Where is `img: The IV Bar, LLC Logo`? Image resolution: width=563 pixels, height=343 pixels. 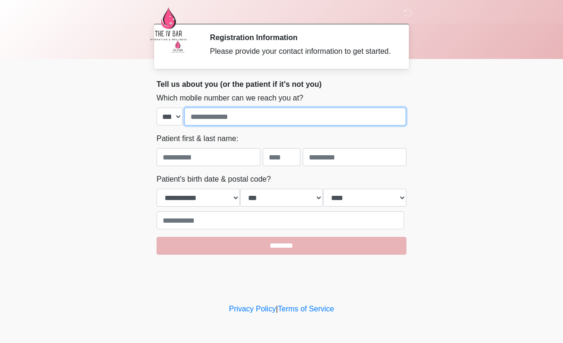
img: The IV Bar, LLC Logo is located at coordinates (168, 24).